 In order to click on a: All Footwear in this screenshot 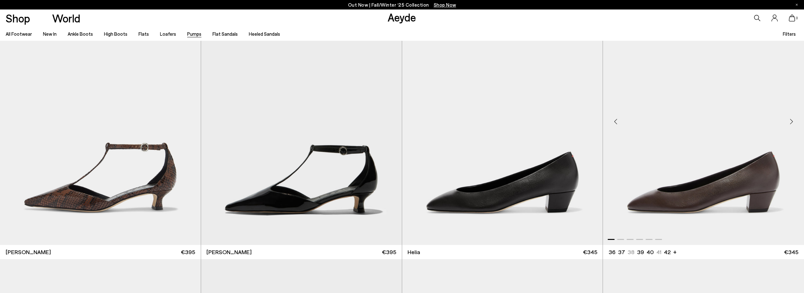, I will do `click(19, 34)`.